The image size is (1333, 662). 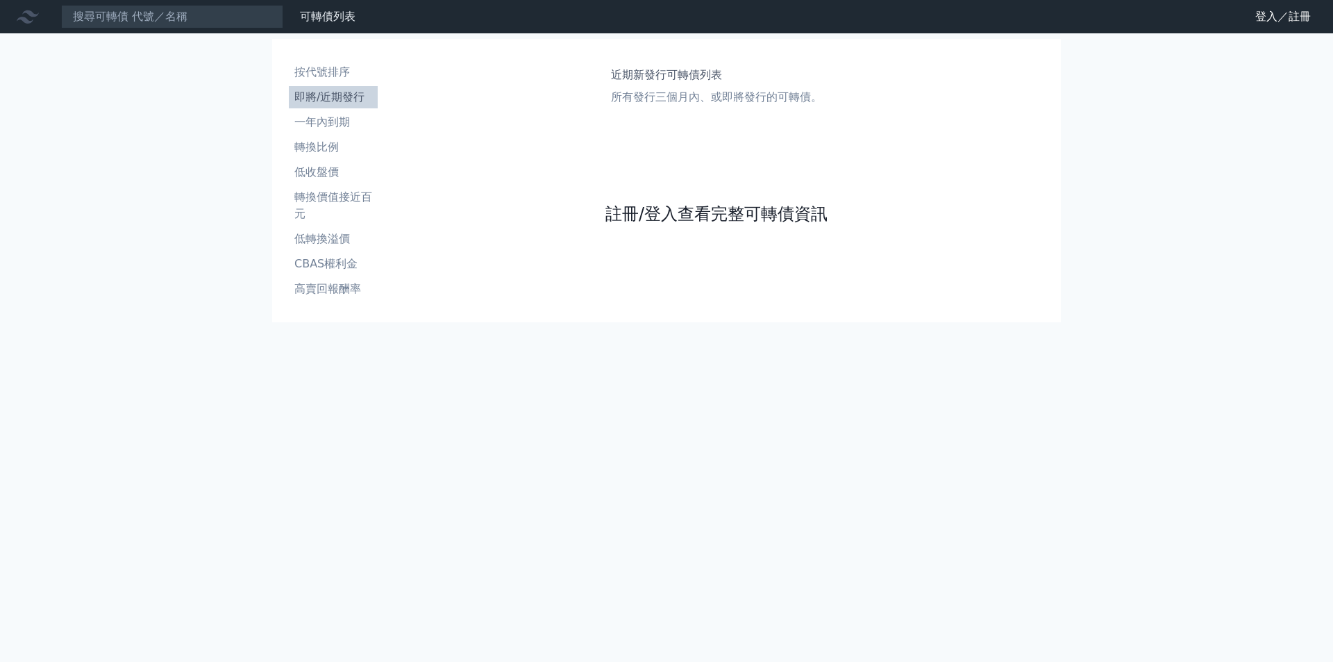 What do you see at coordinates (717, 97) in the screenshot?
I see `p: 所有發行三個月內、或即將發行的可轉債。` at bounding box center [717, 97].